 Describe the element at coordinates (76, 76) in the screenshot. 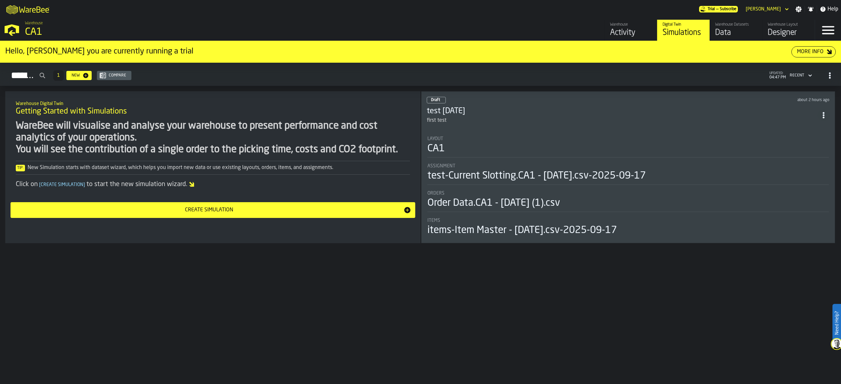

I see `div: New` at that location.